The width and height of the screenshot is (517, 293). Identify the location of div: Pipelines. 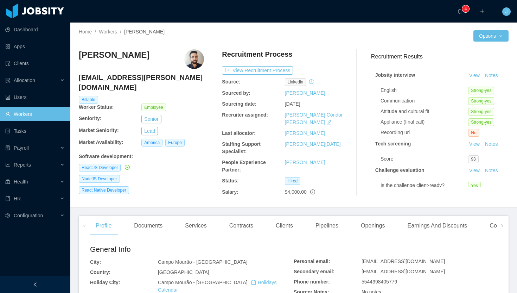
(327, 225).